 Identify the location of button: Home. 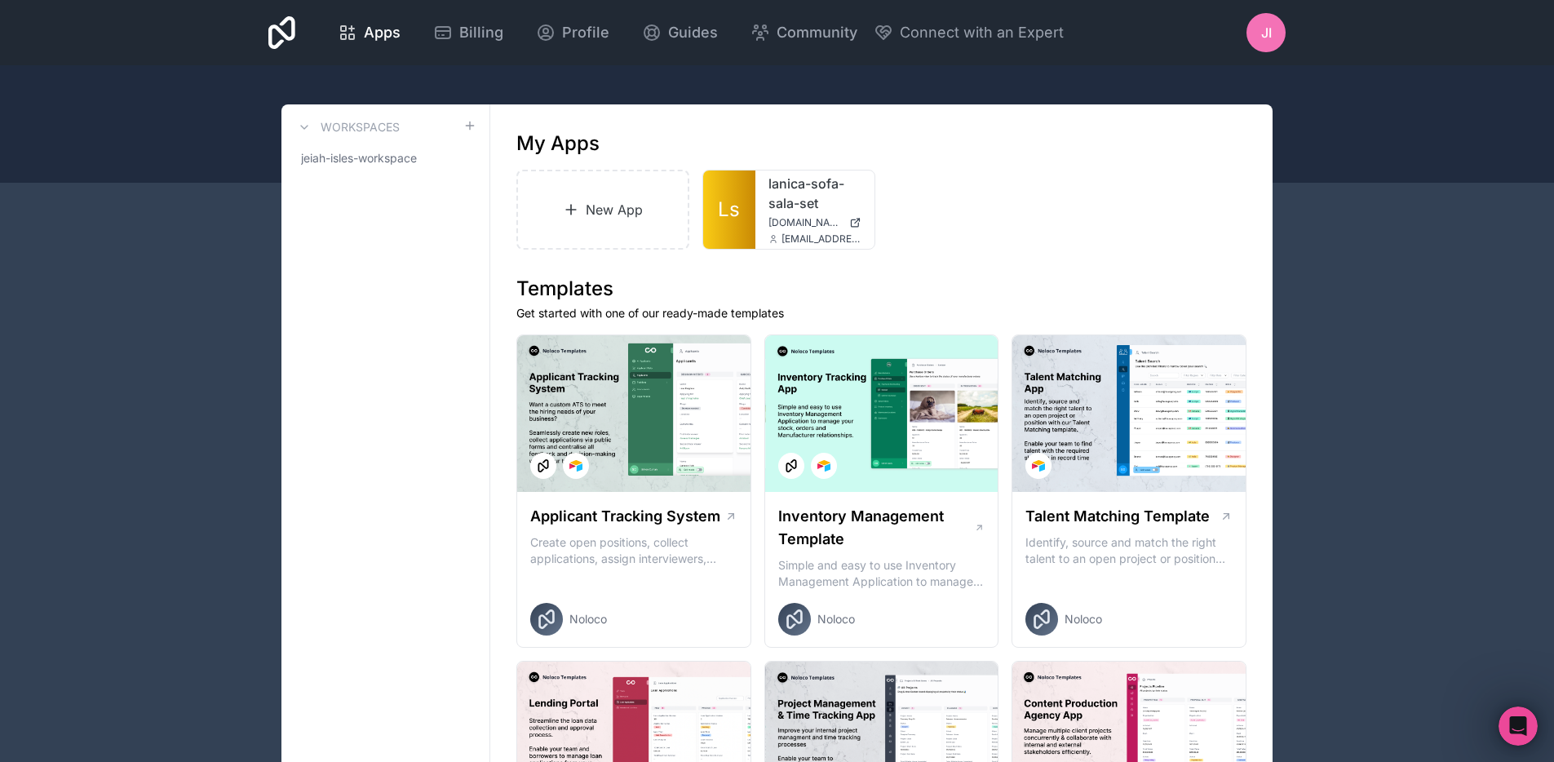
(271, 22).